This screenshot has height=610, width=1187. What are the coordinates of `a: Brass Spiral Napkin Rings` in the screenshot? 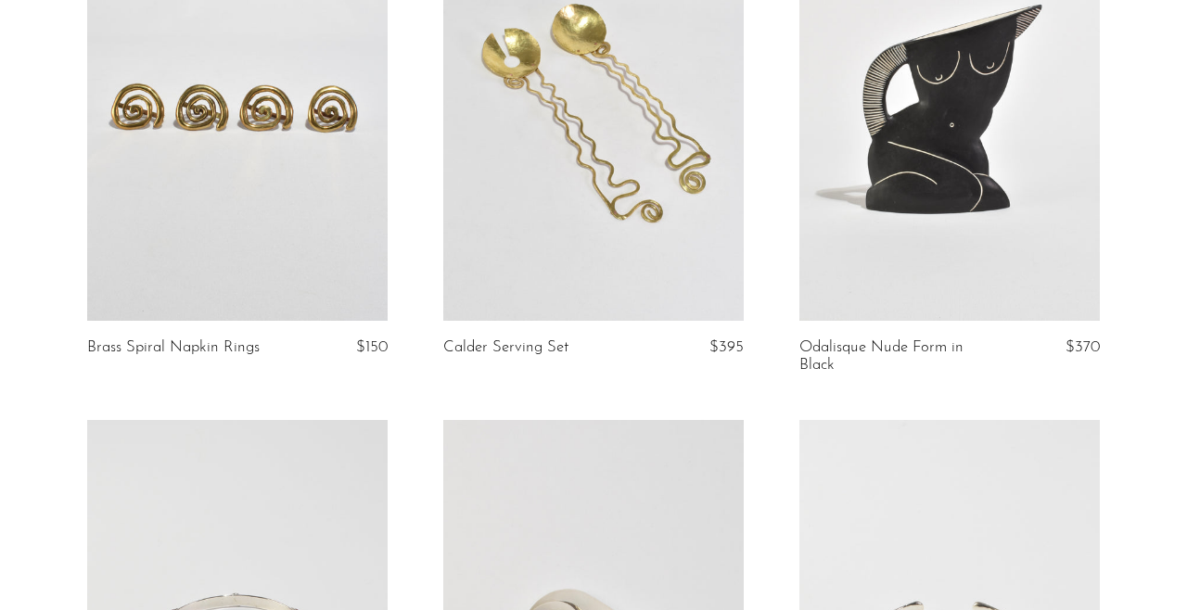 It's located at (173, 348).